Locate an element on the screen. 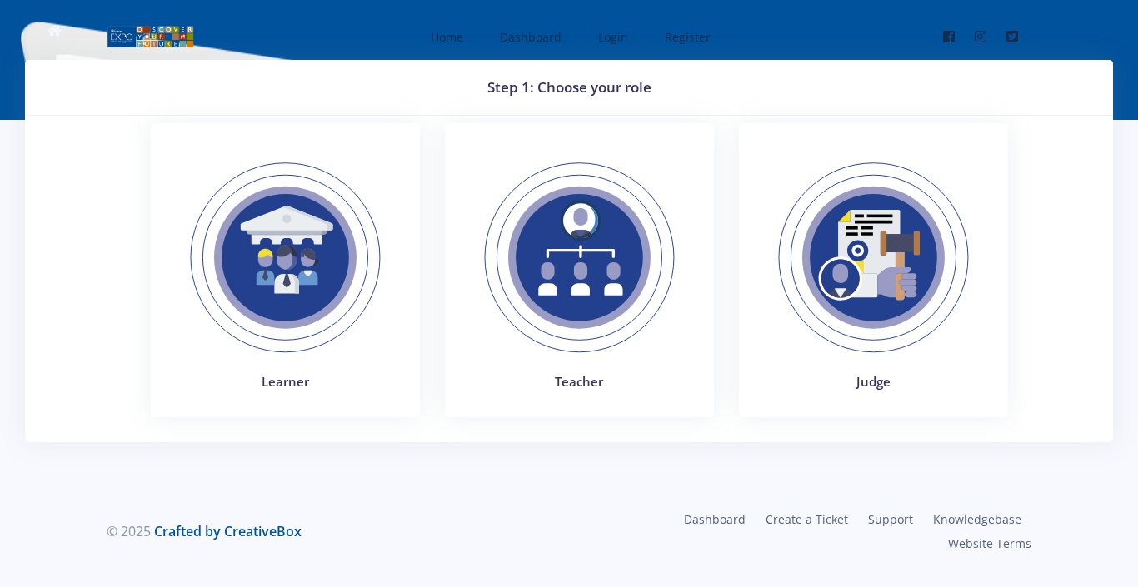  a: Teacher Teacher is located at coordinates (579, 283).